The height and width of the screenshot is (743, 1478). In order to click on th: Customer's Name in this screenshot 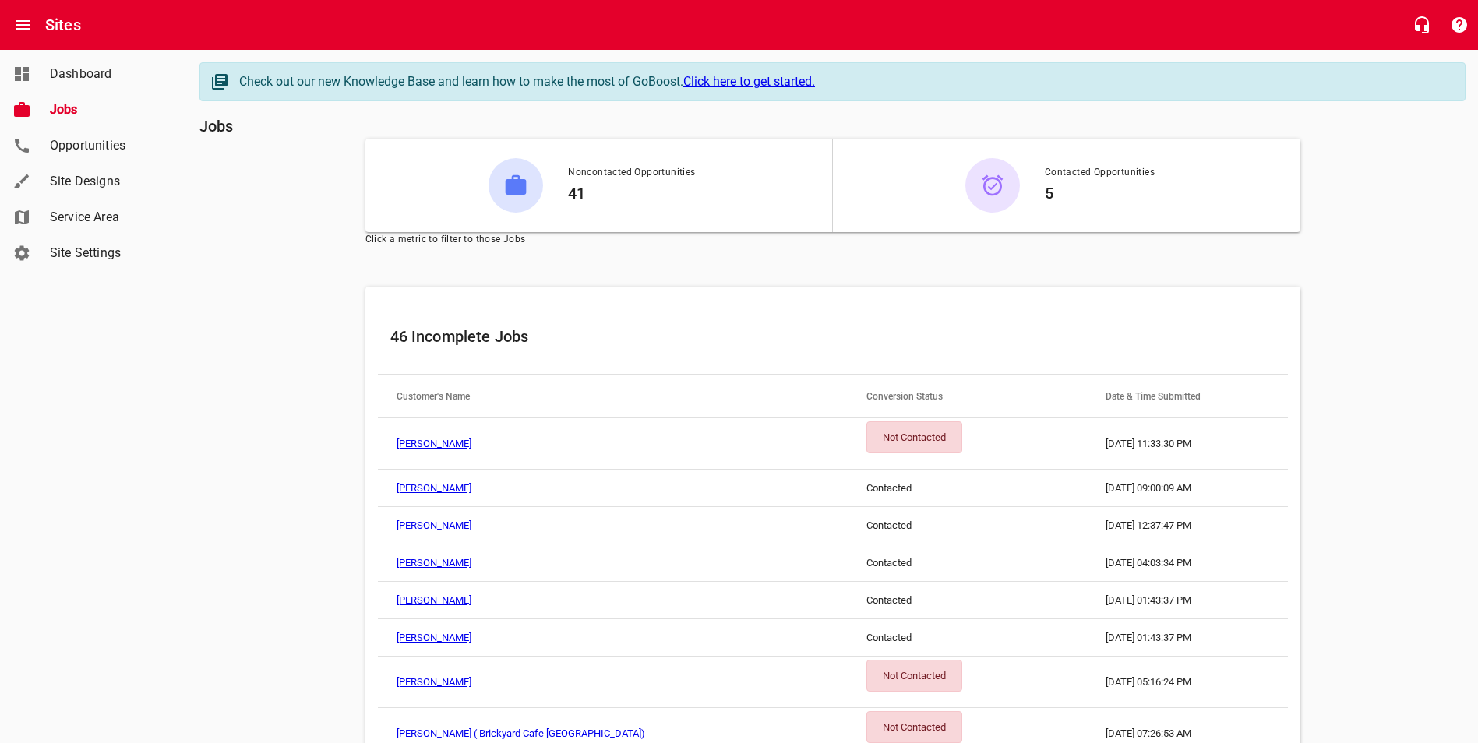, I will do `click(613, 397)`.